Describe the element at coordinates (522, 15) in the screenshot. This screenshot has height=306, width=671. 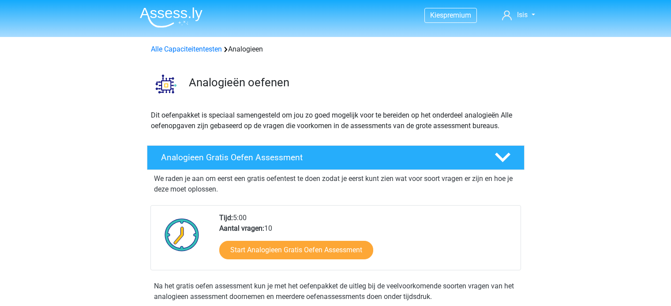
I see `span: Isis` at that location.